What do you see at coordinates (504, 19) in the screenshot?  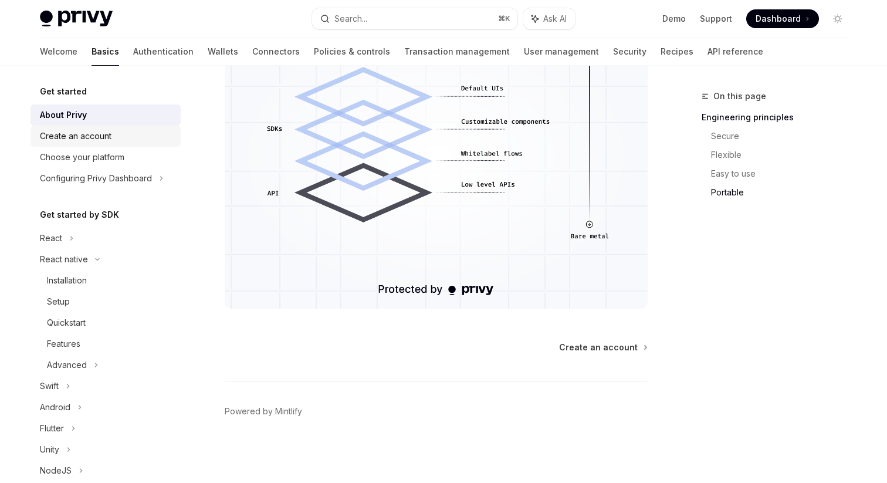 I see `span: ⌘ K` at bounding box center [504, 19].